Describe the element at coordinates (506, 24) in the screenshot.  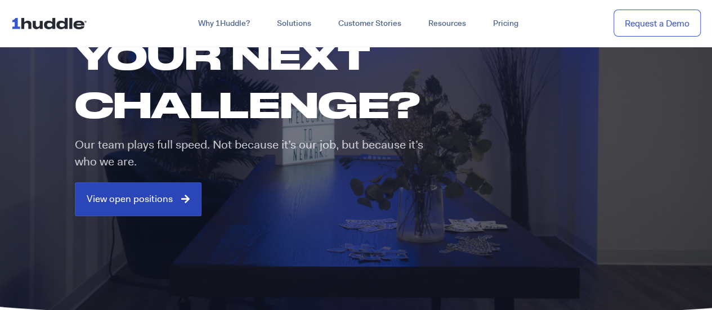
I see `a: Pricing` at that location.